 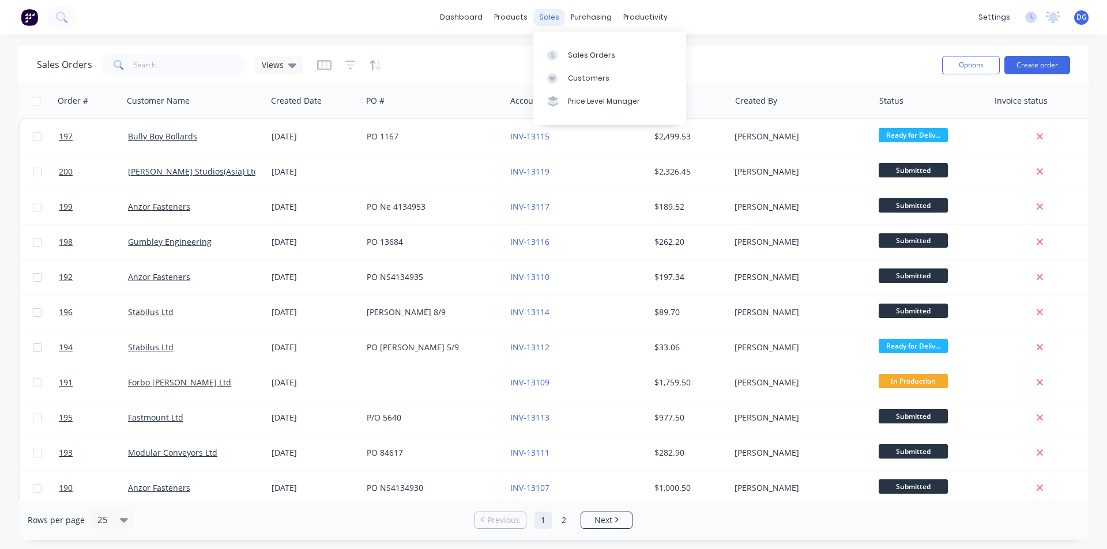 What do you see at coordinates (688, 312) in the screenshot?
I see `div: $89.70` at bounding box center [688, 312].